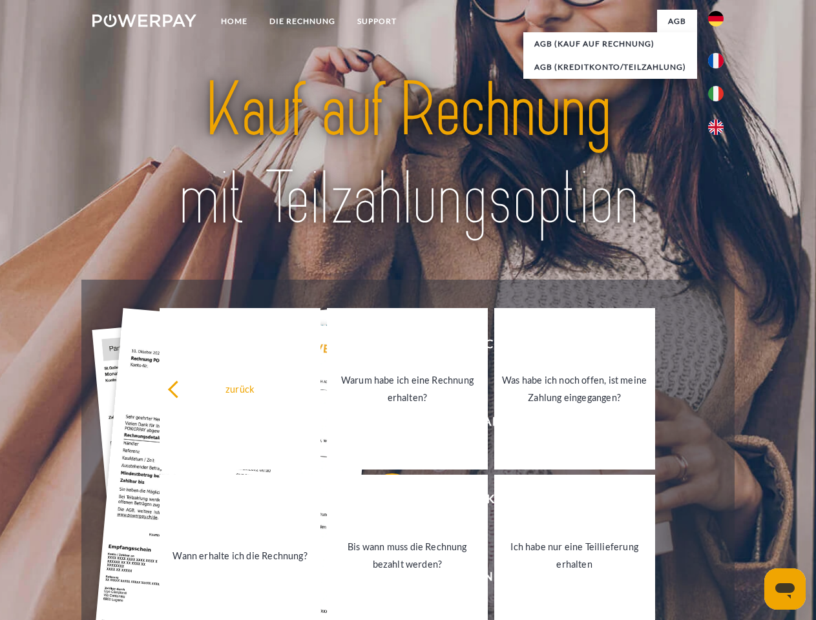 The width and height of the screenshot is (816, 620). I want to click on a: AGB (Kauf auf Rechnung), so click(610, 44).